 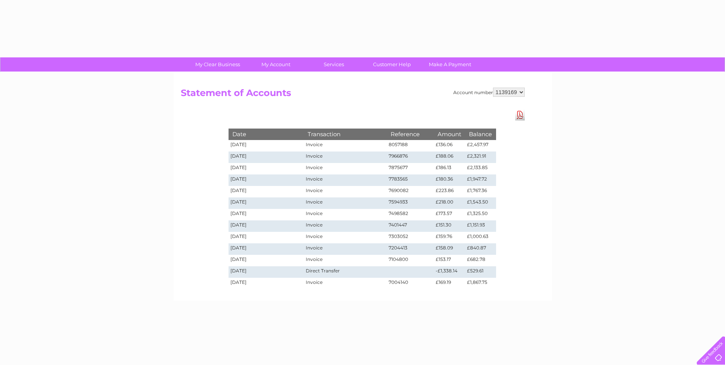 What do you see at coordinates (410, 180) in the screenshot?
I see `td: 7783565` at bounding box center [410, 180].